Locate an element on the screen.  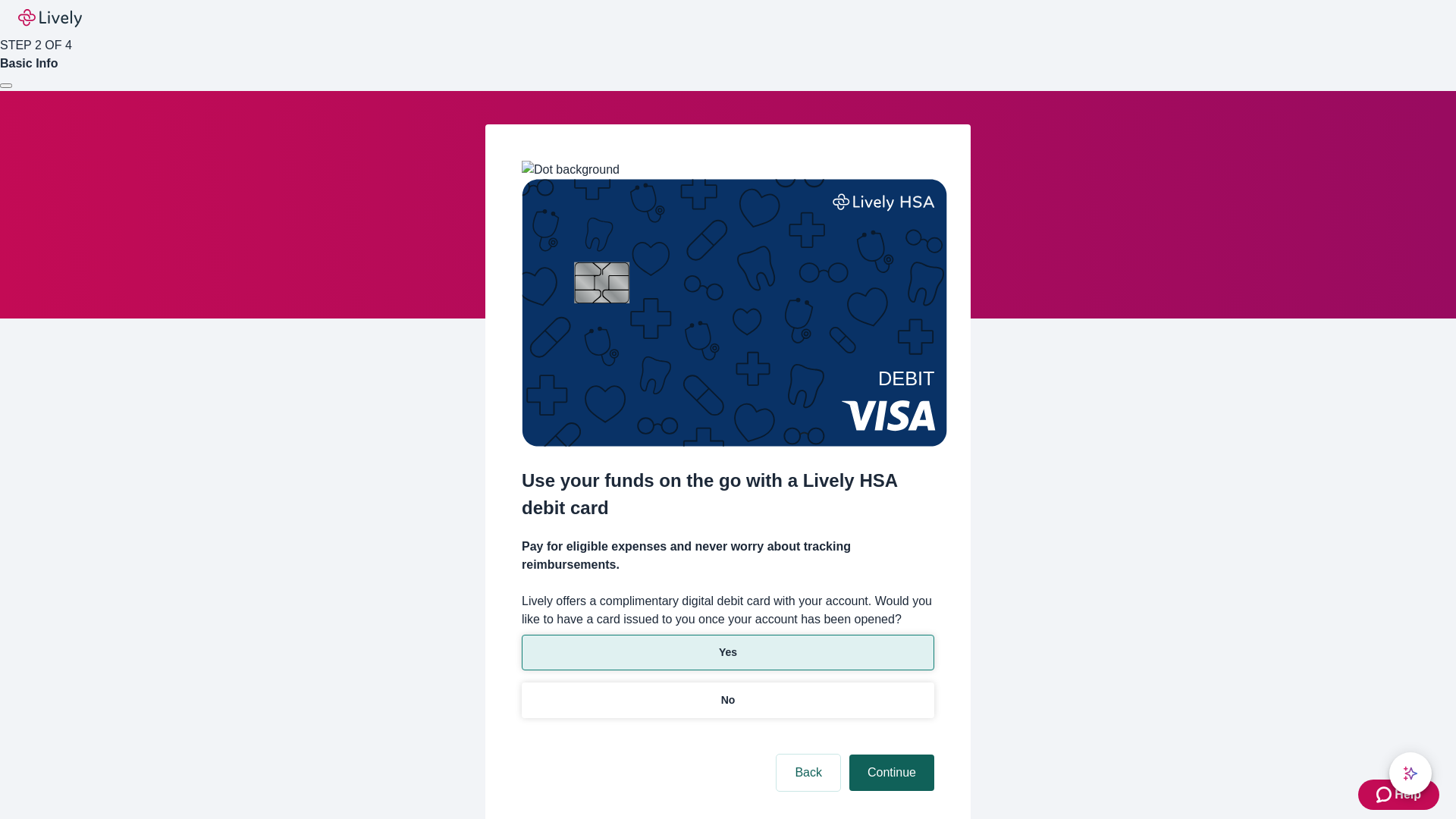
button: Continue is located at coordinates (892, 773).